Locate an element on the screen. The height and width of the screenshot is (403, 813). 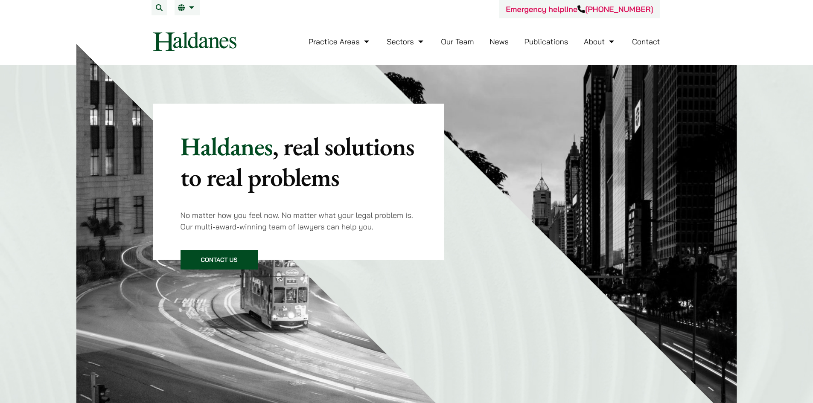
a: Sectors is located at coordinates (406, 41).